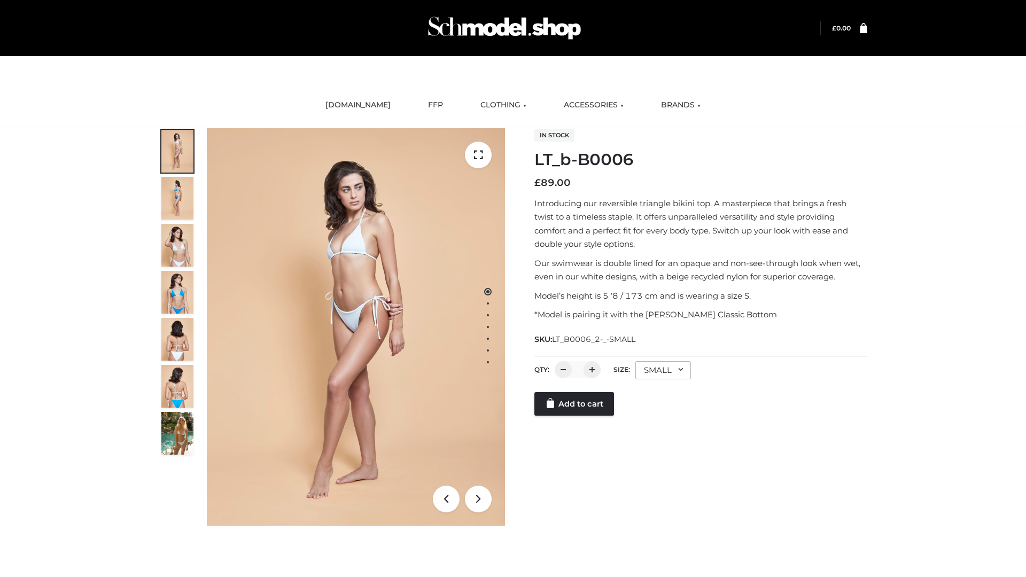 Image resolution: width=1026 pixels, height=577 pixels. Describe the element at coordinates (177, 339) in the screenshot. I see `img: ArielClassicBikiniTop_CloudNine_AzureSky_OW114ECO_7-scaled.jpg` at that location.